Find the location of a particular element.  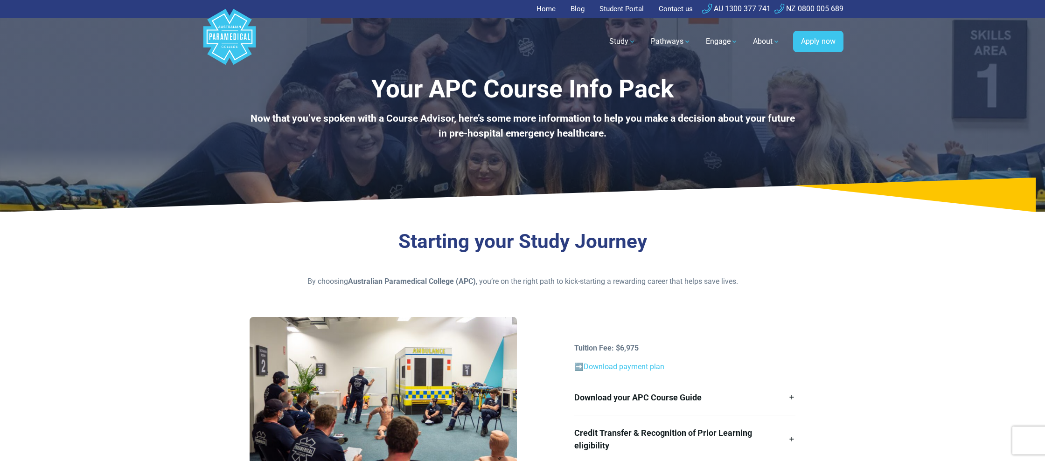

a: NZ 0800 005 689 is located at coordinates (809, 8).